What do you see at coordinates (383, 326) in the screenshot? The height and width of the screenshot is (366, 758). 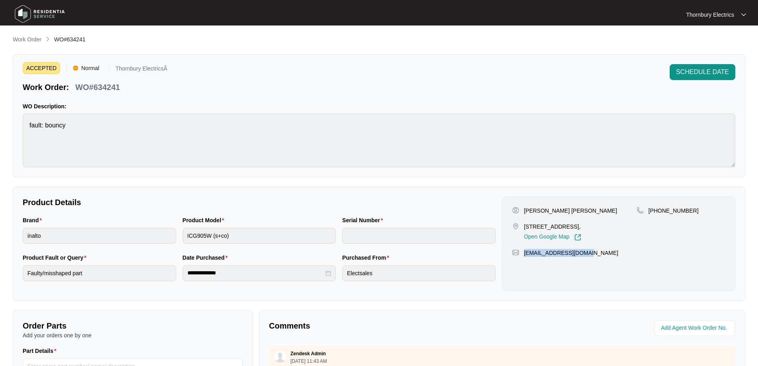 I see `p: Comments` at bounding box center [383, 326].